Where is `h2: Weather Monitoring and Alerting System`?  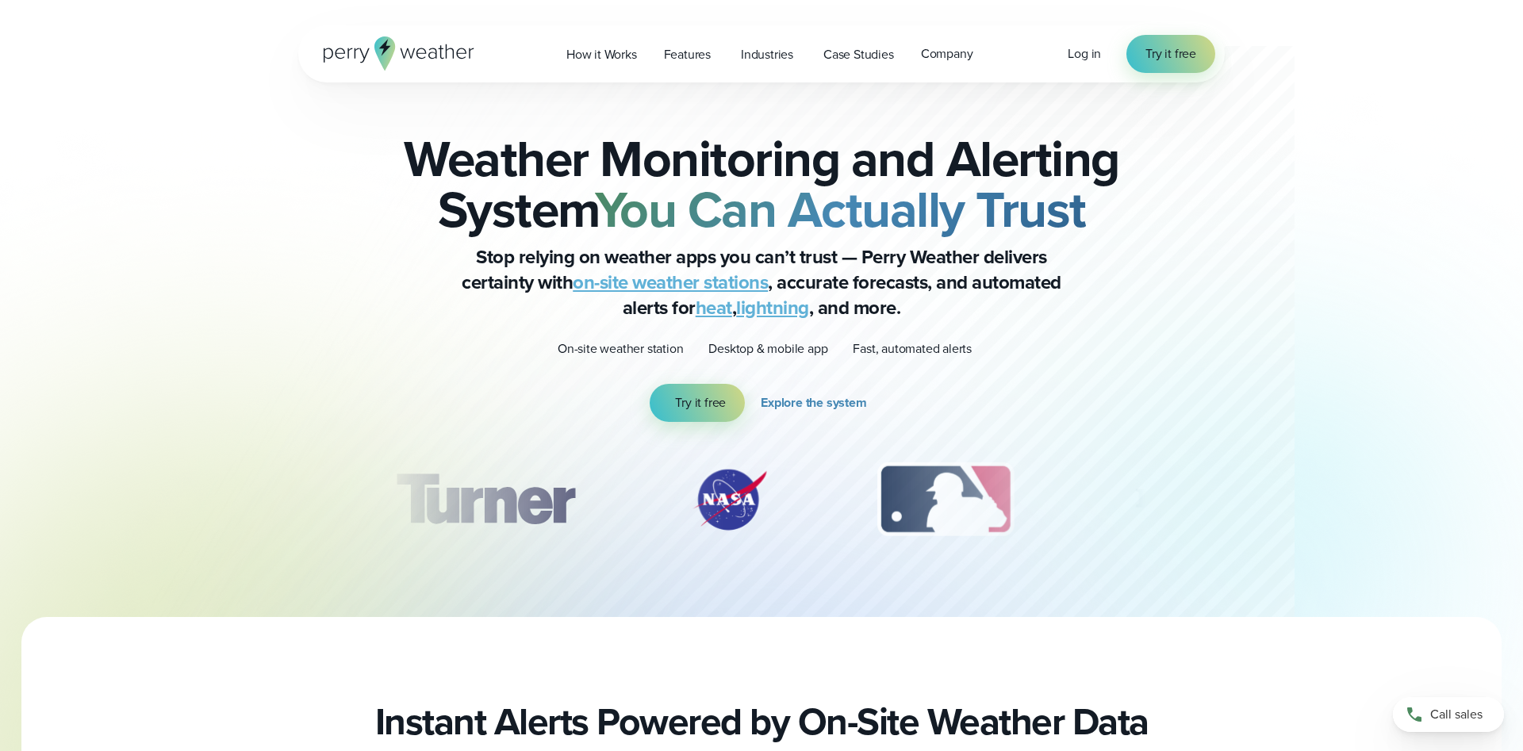 h2: Weather Monitoring and Alerting System is located at coordinates (762, 184).